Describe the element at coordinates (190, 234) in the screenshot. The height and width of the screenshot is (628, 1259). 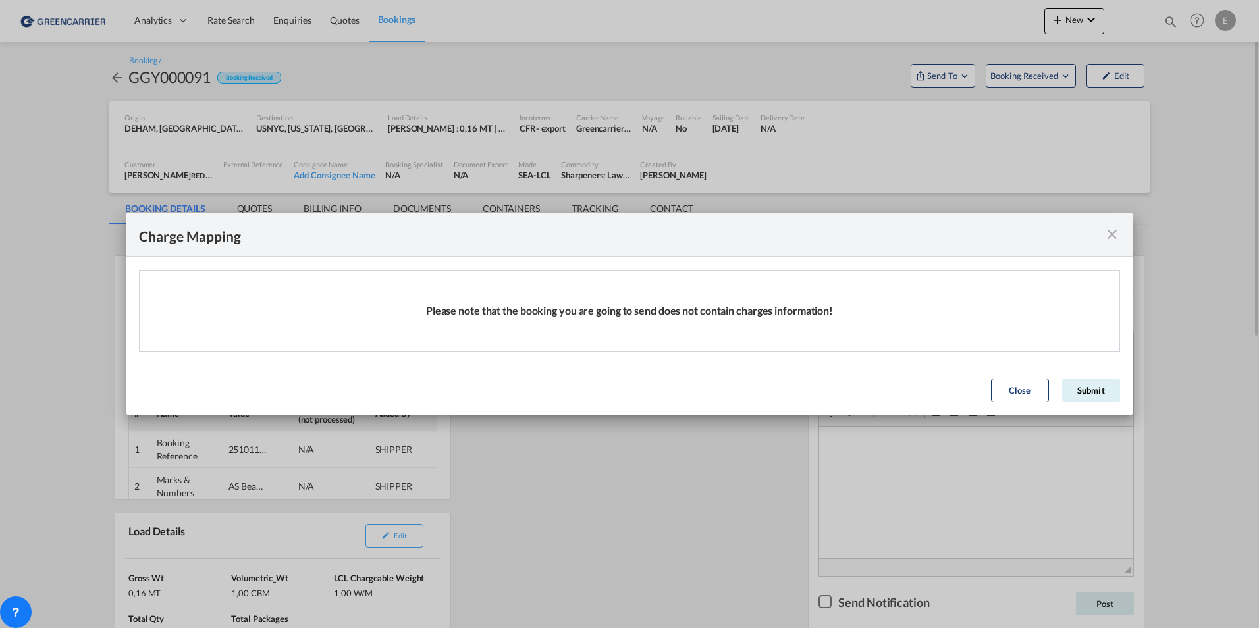
I see `div: Charge Mapping` at that location.